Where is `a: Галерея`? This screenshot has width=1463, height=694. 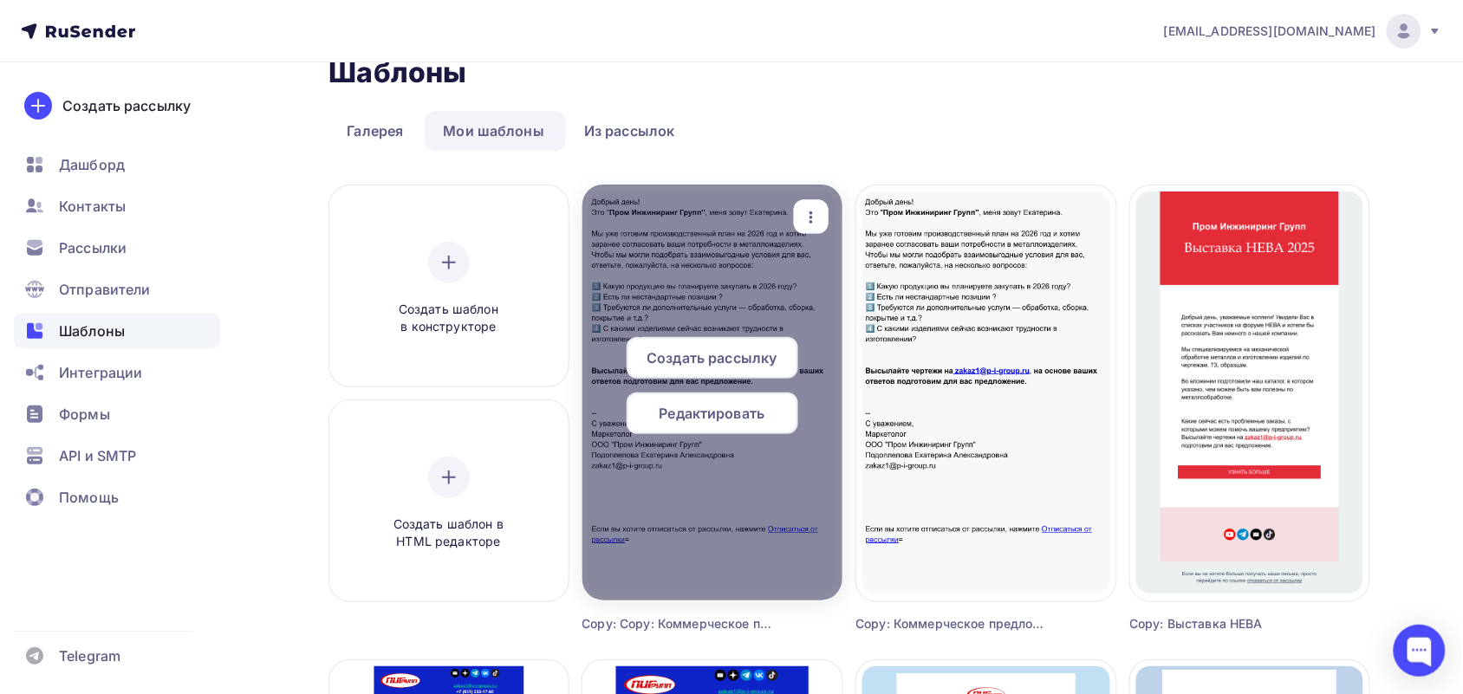
a: Галерея is located at coordinates (375, 131).